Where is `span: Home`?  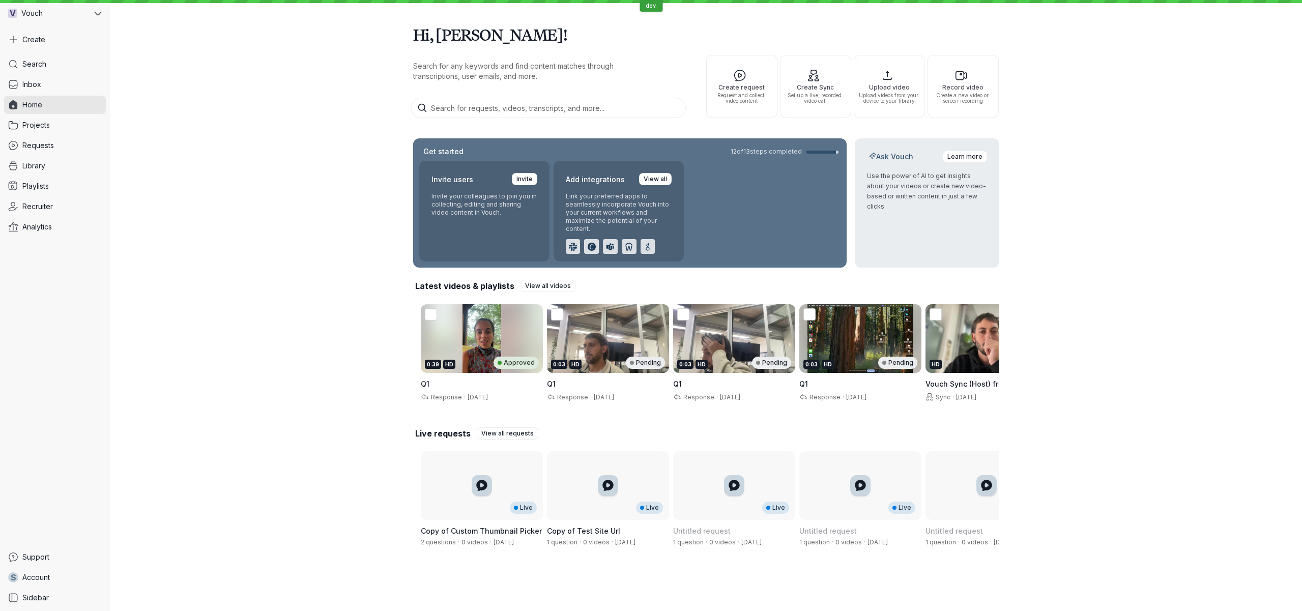 span: Home is located at coordinates (32, 105).